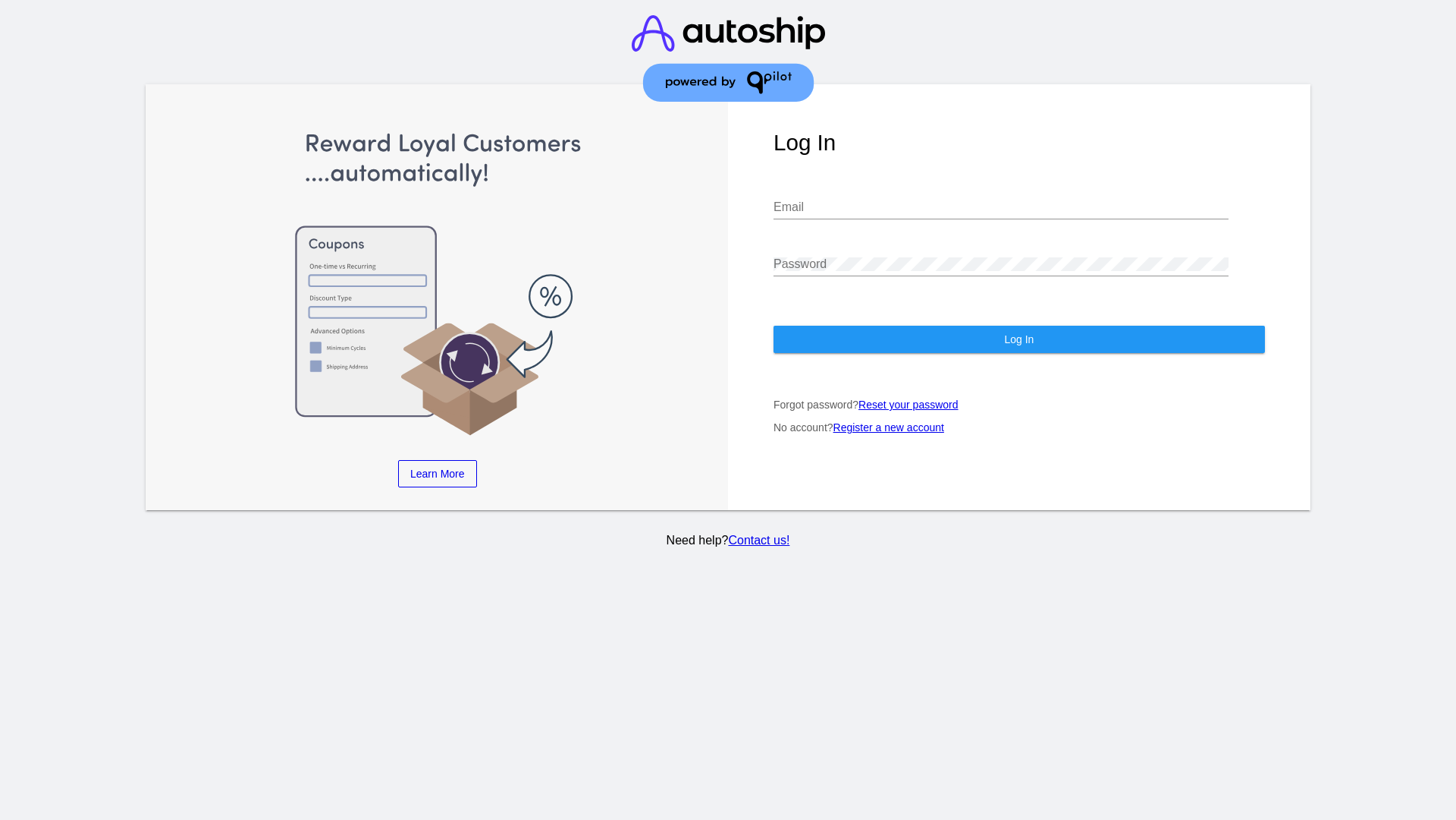 Image resolution: width=1456 pixels, height=820 pixels. Describe the element at coordinates (890, 427) in the screenshot. I see `a: Register a new account` at that location.